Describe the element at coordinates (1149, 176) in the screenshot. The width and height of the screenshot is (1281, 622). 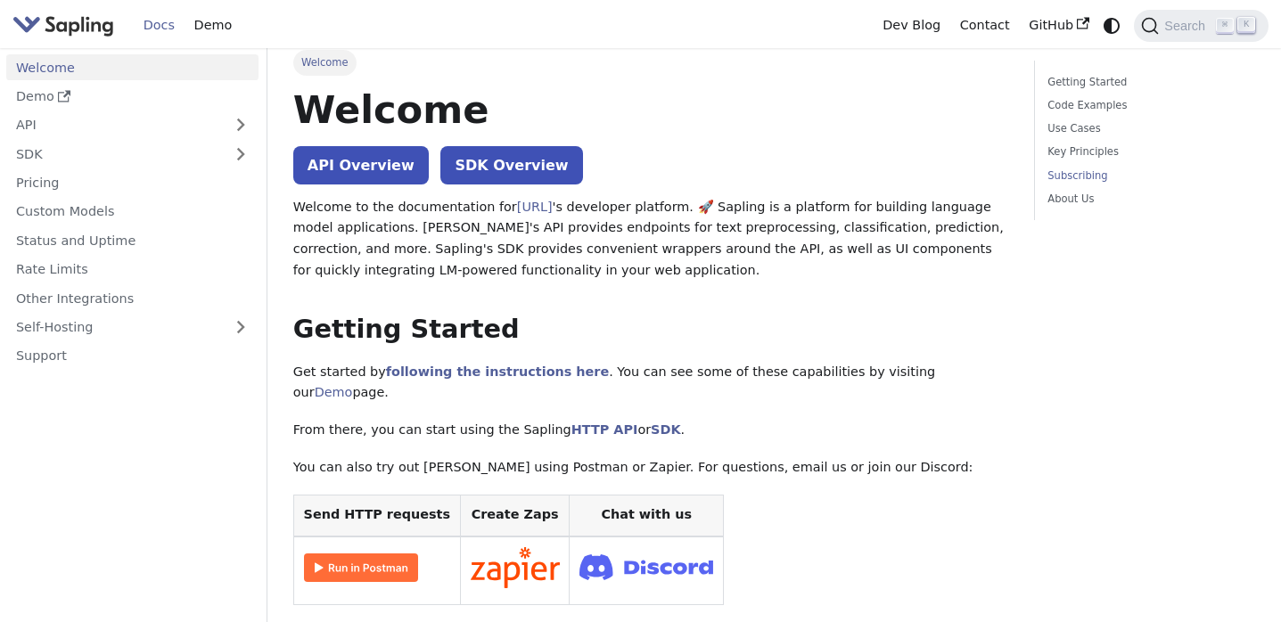
I see `a: Subscribing` at that location.